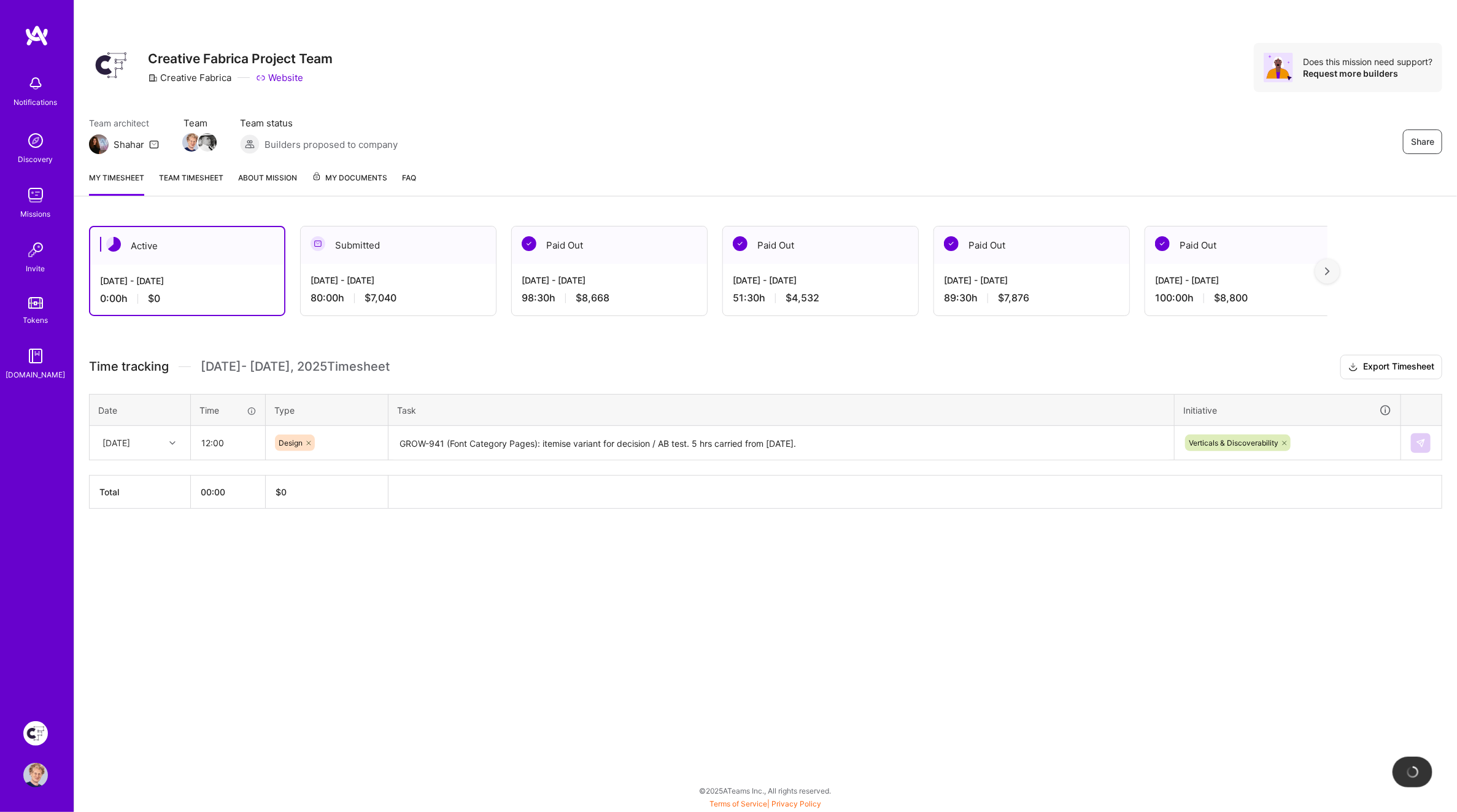  Describe the element at coordinates (229, 492) in the screenshot. I see `th: 00:00` at that location.